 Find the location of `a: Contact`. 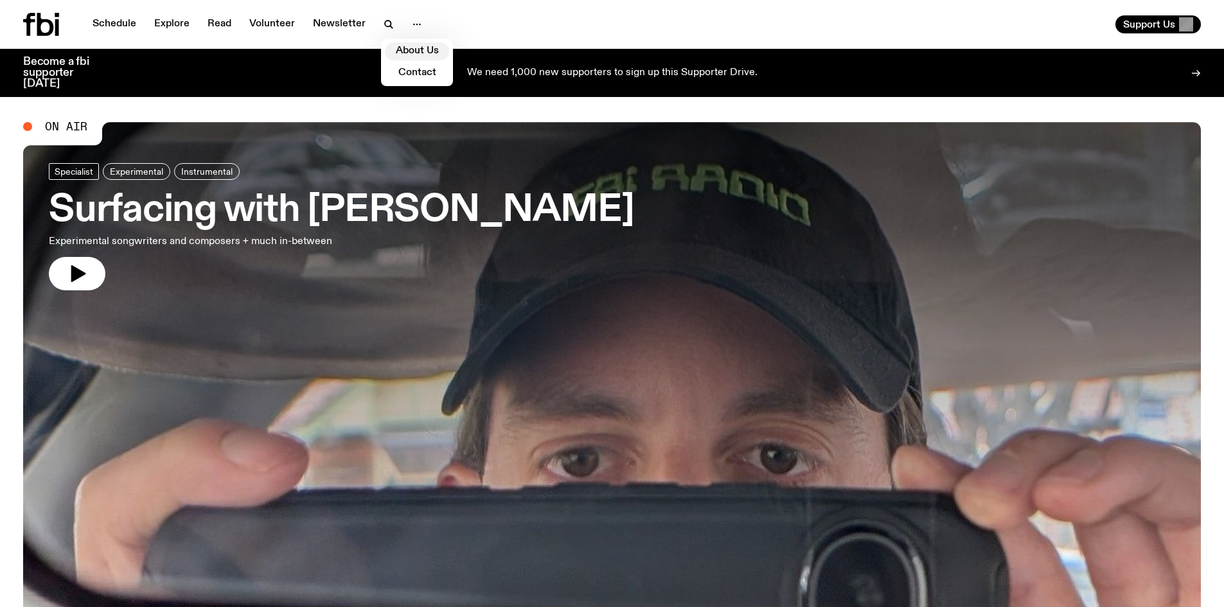

a: Contact is located at coordinates (417, 73).